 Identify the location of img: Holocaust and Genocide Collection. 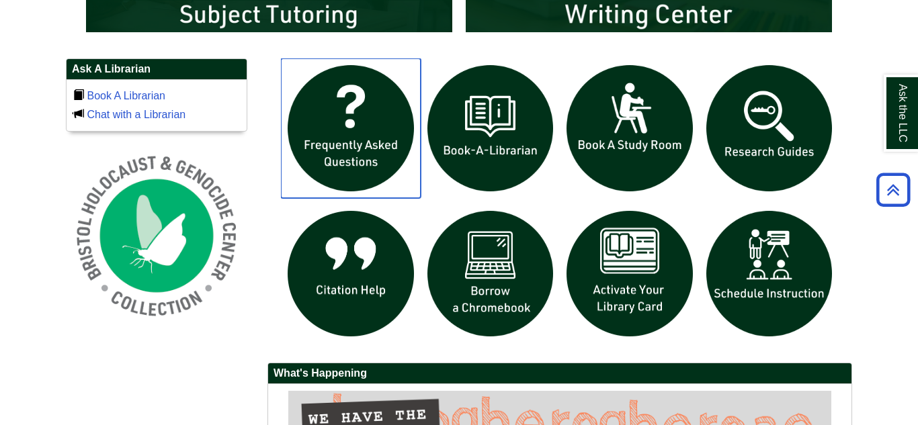
(157, 236).